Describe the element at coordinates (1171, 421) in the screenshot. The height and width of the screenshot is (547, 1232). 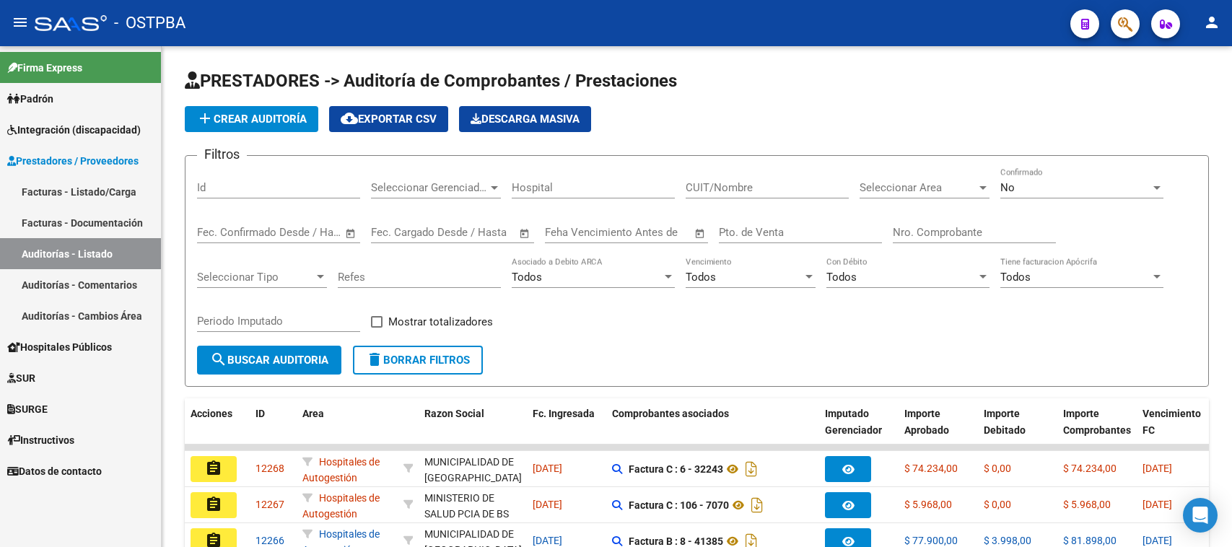
I see `span: Vencimiento FC` at that location.